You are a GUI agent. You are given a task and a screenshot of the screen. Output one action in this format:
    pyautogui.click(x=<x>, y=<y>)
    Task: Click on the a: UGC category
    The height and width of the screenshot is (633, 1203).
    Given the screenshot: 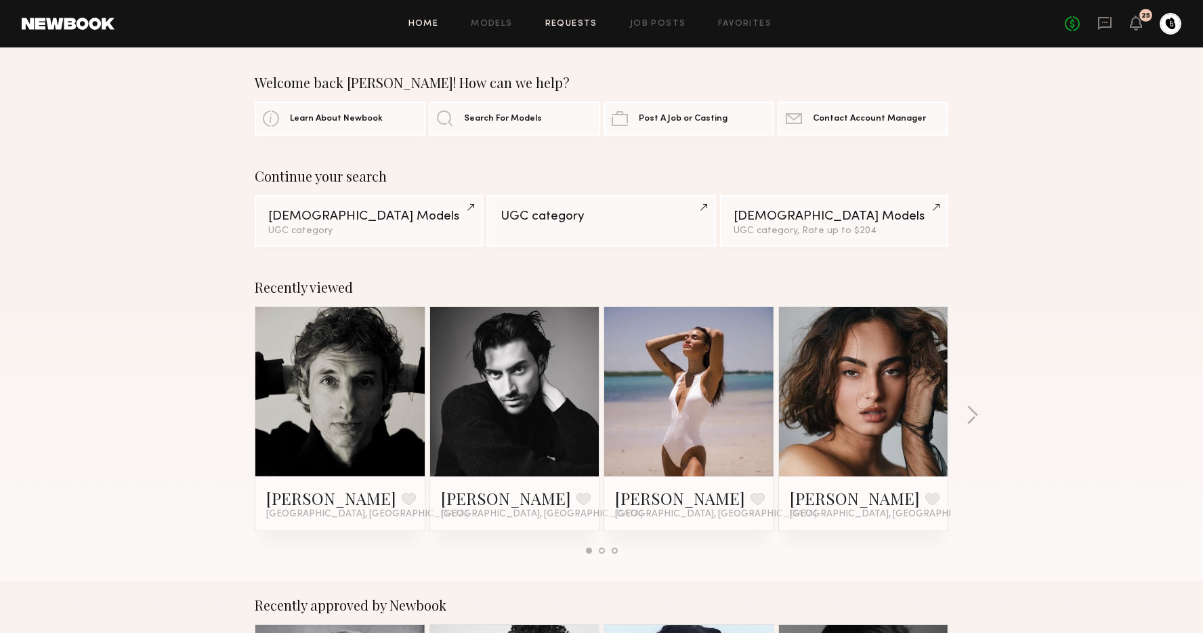 What is the action you would take?
    pyautogui.click(x=601, y=221)
    